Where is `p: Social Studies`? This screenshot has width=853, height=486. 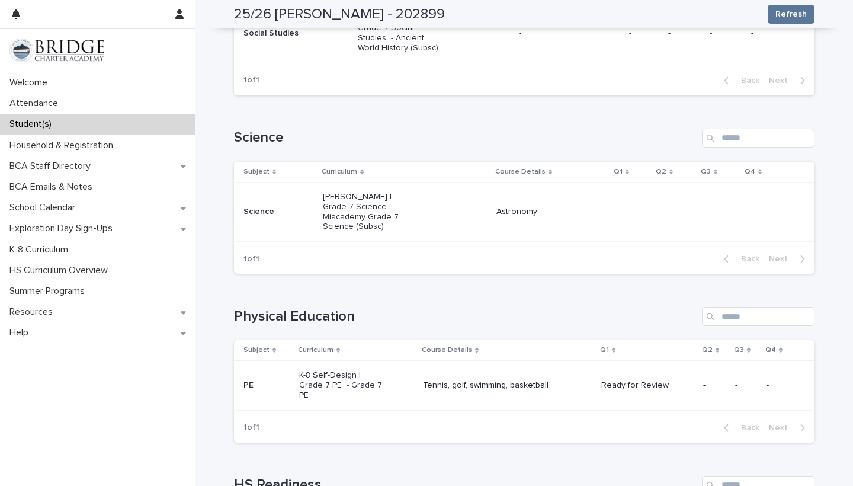 p: Social Studies is located at coordinates (286, 33).